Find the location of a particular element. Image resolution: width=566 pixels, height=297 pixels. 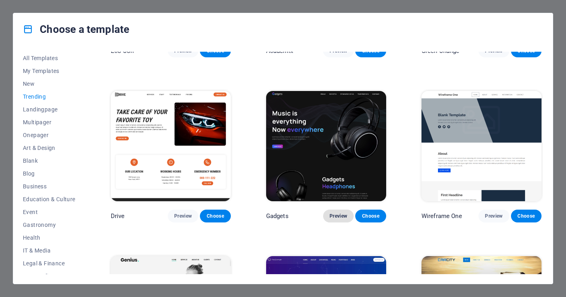

button: New is located at coordinates (49, 84).